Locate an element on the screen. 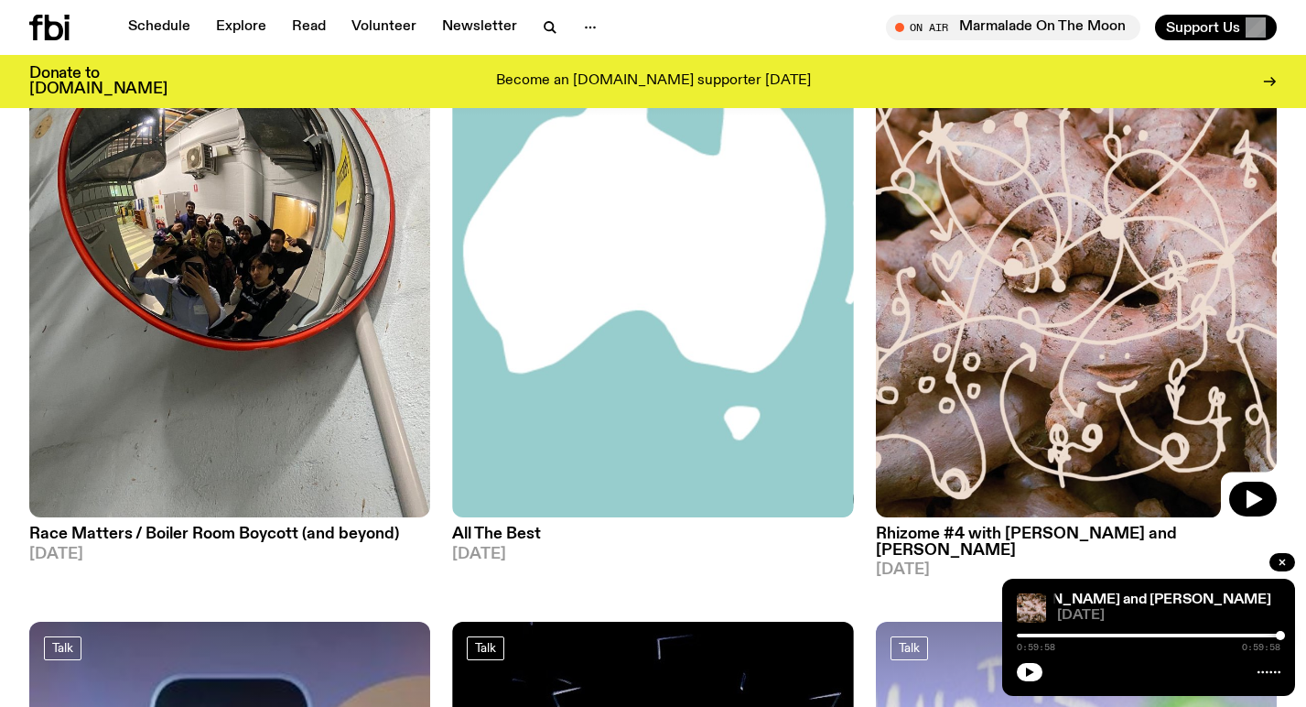 The height and width of the screenshot is (707, 1306). img: A close up picture of a bunch of ginger roots. Yellow squiggles with arrows, hearts and dots are ... is located at coordinates (1032, 608).